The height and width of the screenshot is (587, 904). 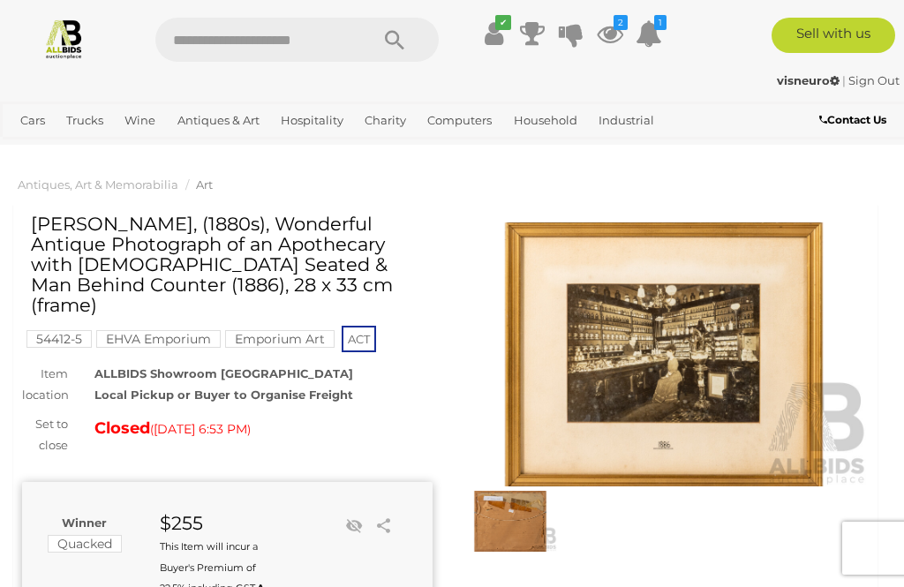 I want to click on b: Winner, so click(x=84, y=523).